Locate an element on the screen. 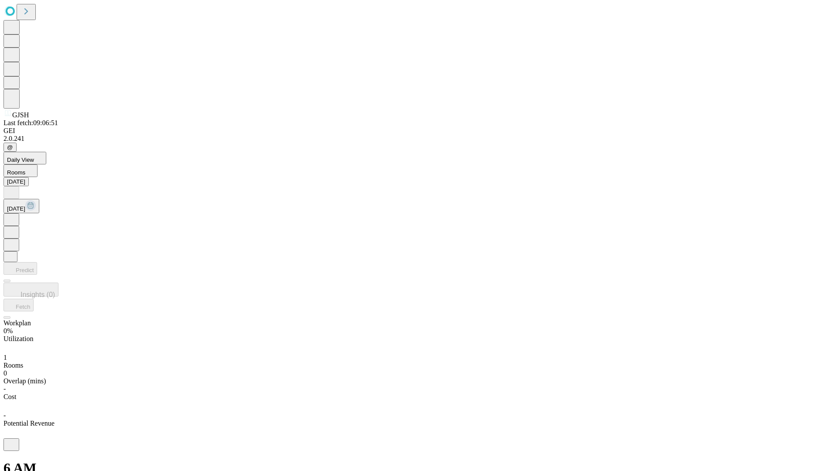 The height and width of the screenshot is (471, 838). span: Potential Revenue is located at coordinates (29, 423).